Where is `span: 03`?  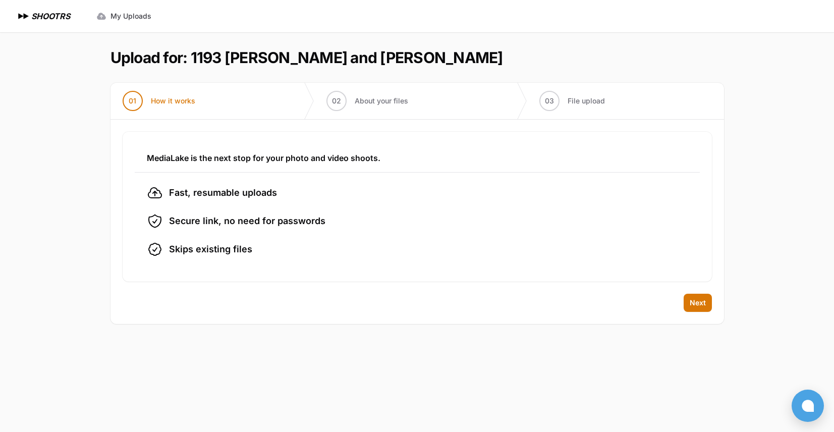
span: 03 is located at coordinates (550, 101).